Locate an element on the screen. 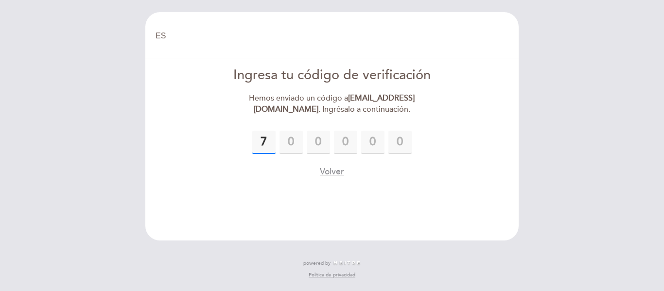  span: powered by is located at coordinates (317, 263).